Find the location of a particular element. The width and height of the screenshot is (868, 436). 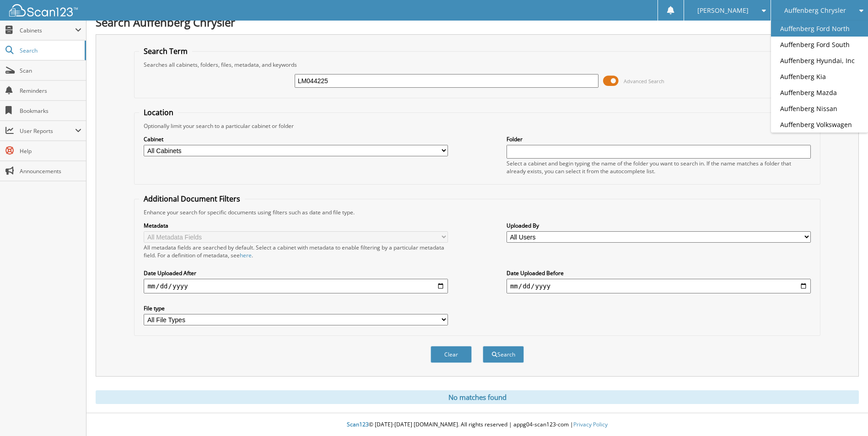

input: end is located at coordinates (658, 286).